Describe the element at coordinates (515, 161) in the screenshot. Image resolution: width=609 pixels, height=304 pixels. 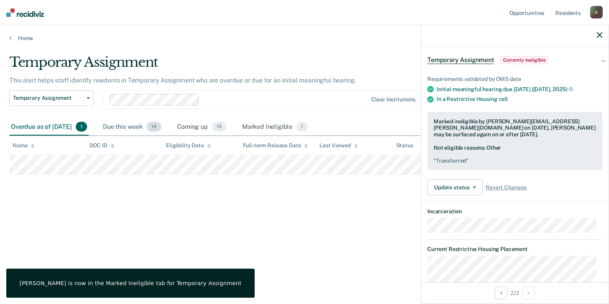
I see `pre: " Transferred "` at that location.